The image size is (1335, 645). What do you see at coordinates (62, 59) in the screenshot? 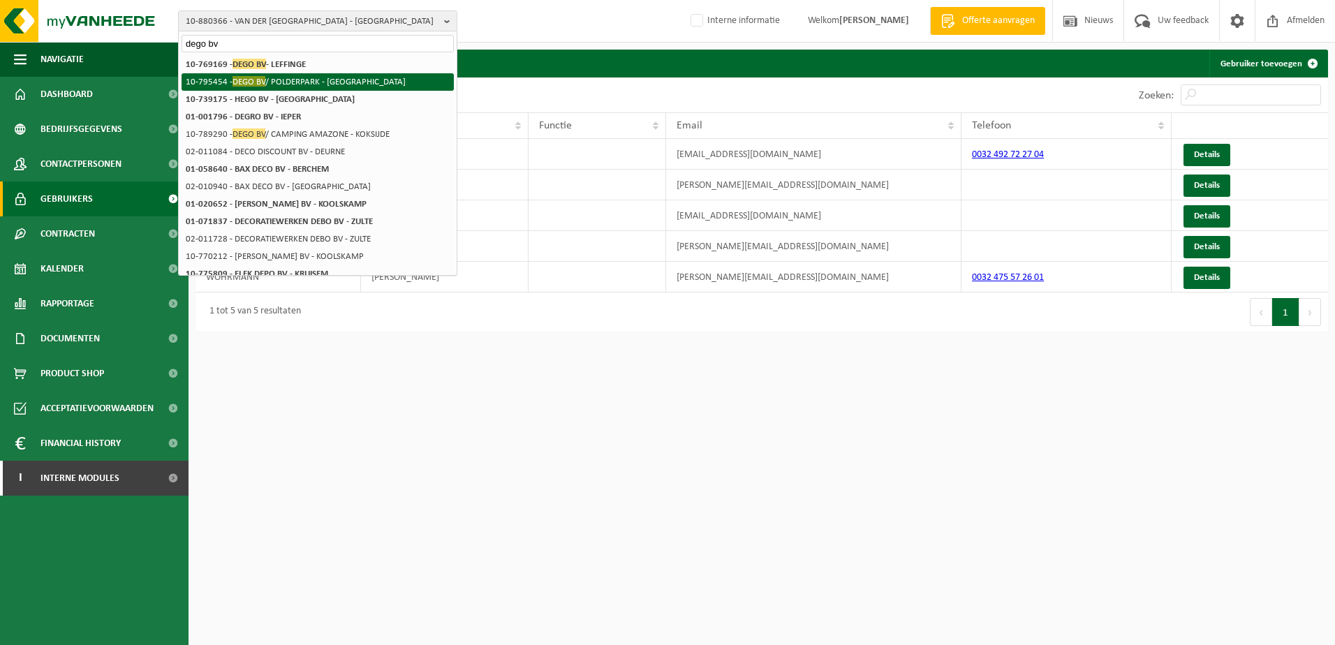
I see `span: Navigatie` at bounding box center [62, 59].